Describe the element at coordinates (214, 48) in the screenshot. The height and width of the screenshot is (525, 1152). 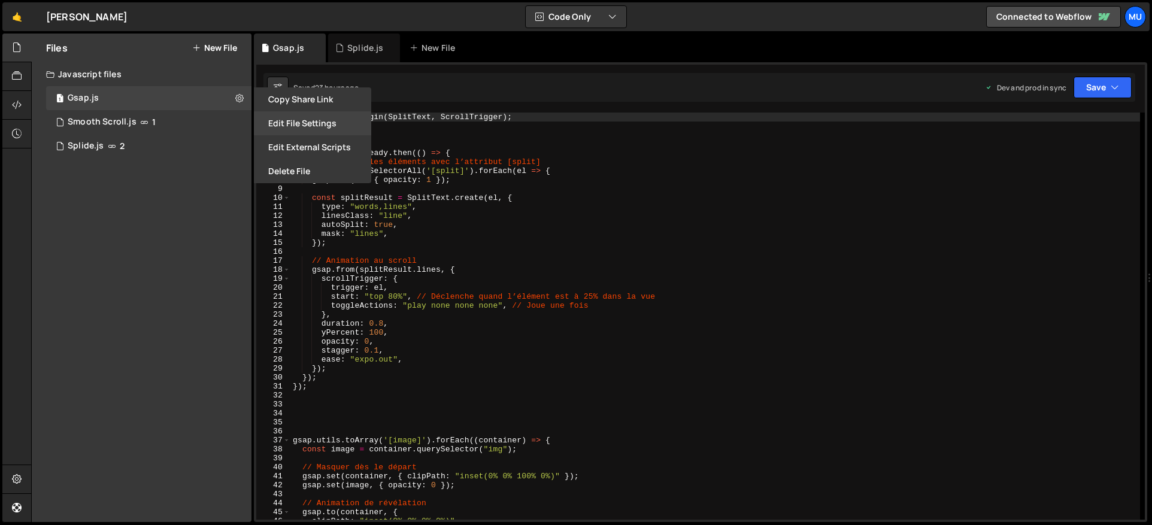
I see `button: New File` at that location.